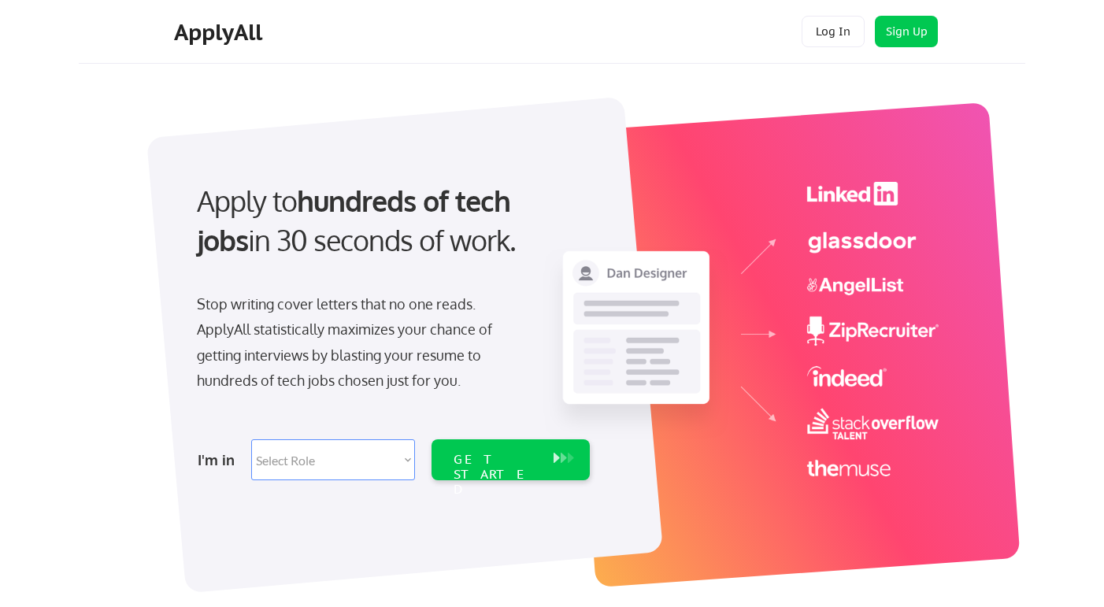  I want to click on strong: hundreds of tech jobs, so click(357, 220).